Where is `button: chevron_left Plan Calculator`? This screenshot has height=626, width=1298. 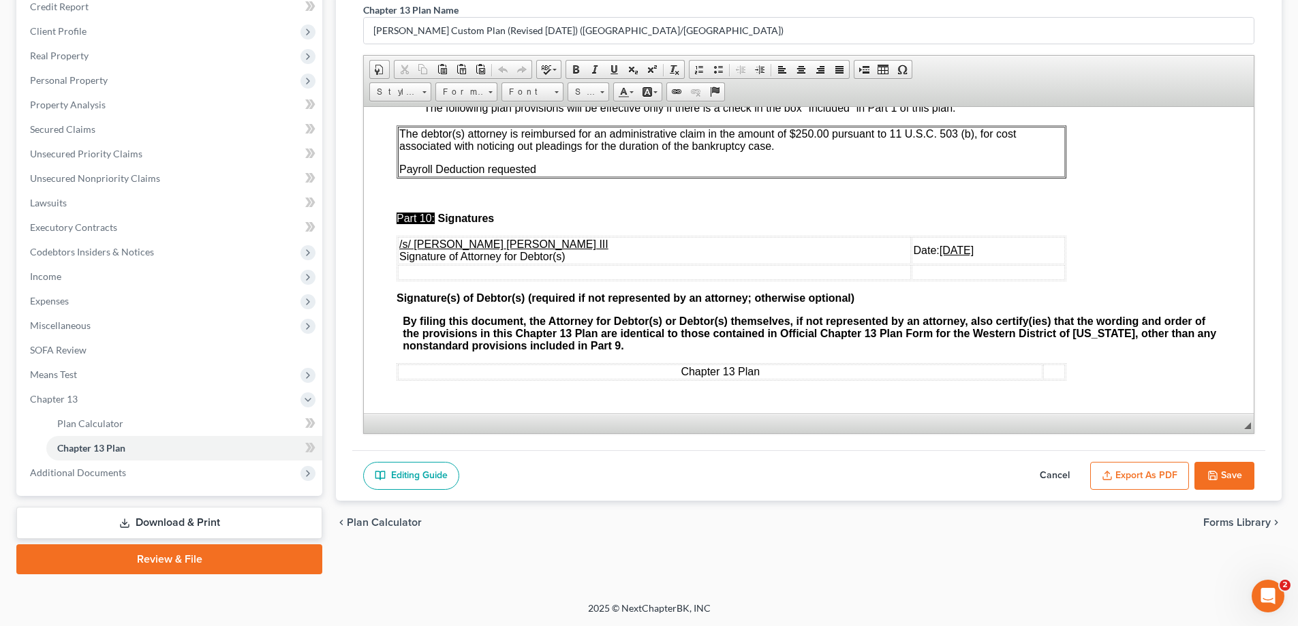
button: chevron_left Plan Calculator is located at coordinates (379, 522).